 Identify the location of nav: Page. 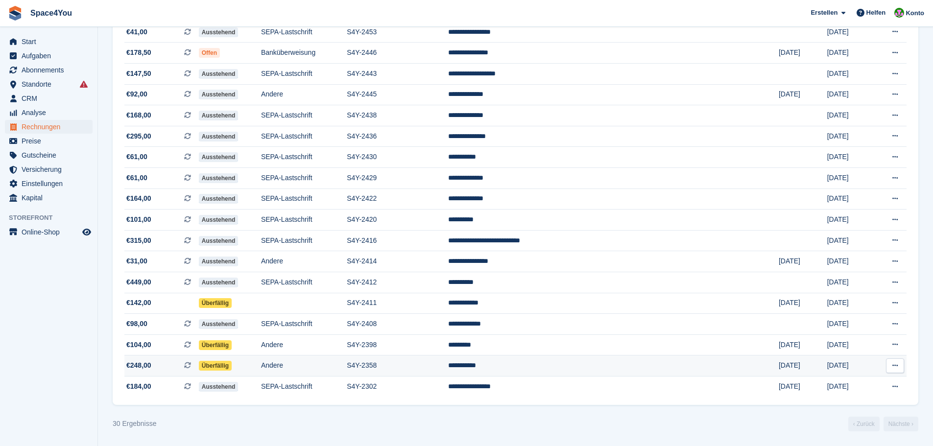
(884, 424).